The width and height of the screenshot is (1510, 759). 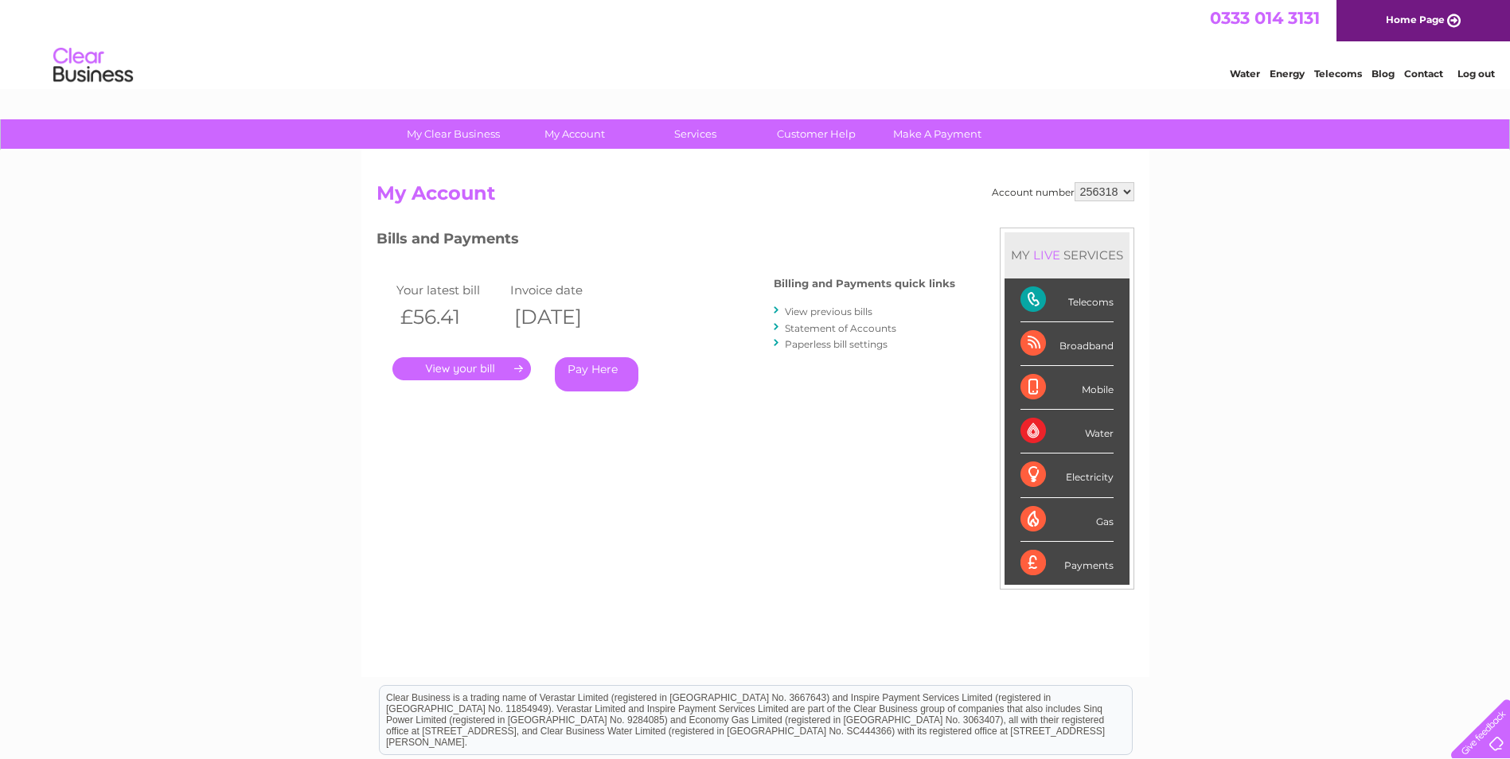 I want to click on div: Broadband, so click(x=1066, y=344).